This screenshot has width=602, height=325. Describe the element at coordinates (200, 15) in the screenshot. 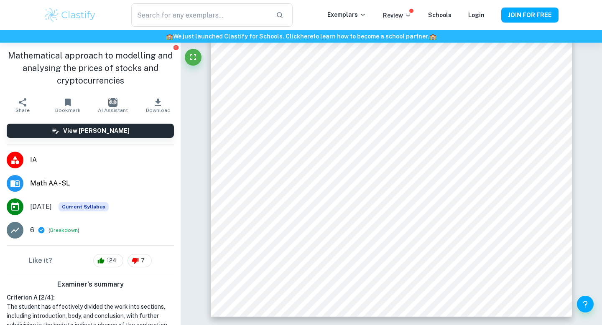

I see `input: Search for any exemplars...` at that location.